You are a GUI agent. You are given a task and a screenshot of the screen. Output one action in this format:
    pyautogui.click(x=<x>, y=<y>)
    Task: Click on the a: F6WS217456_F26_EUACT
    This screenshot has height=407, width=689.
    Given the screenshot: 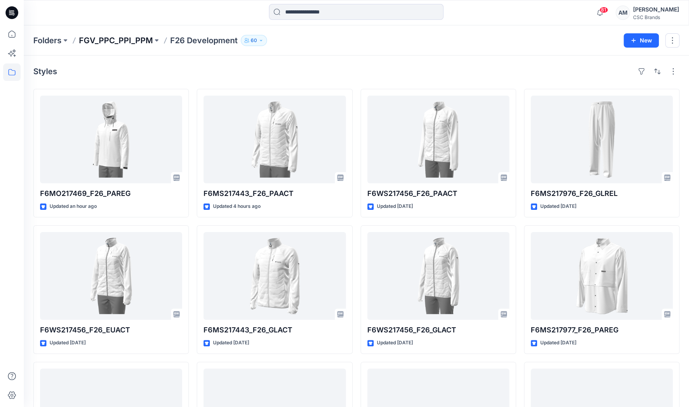 What is the action you would take?
    pyautogui.click(x=111, y=276)
    